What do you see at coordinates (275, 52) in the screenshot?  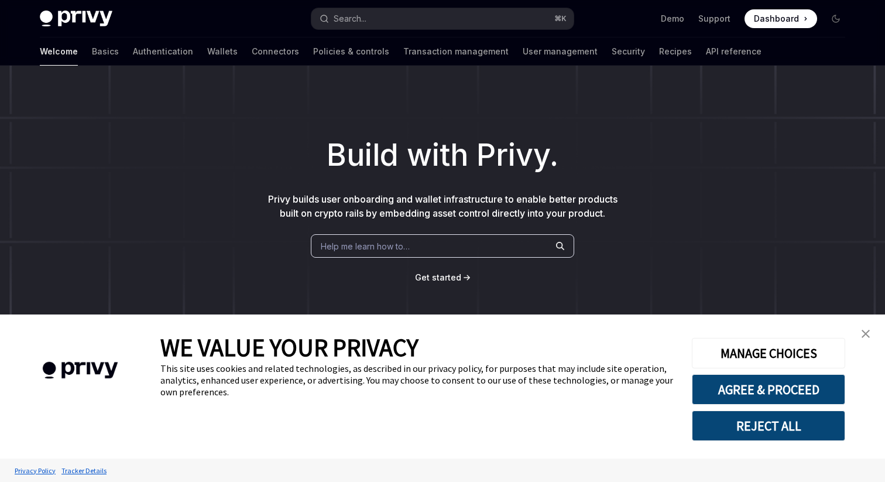 I see `a: Connectors` at bounding box center [275, 52].